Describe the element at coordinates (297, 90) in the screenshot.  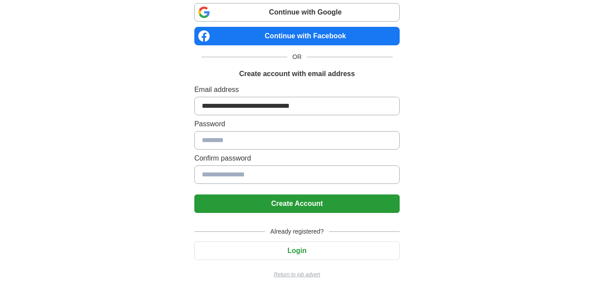
I see `label: Email address` at that location.